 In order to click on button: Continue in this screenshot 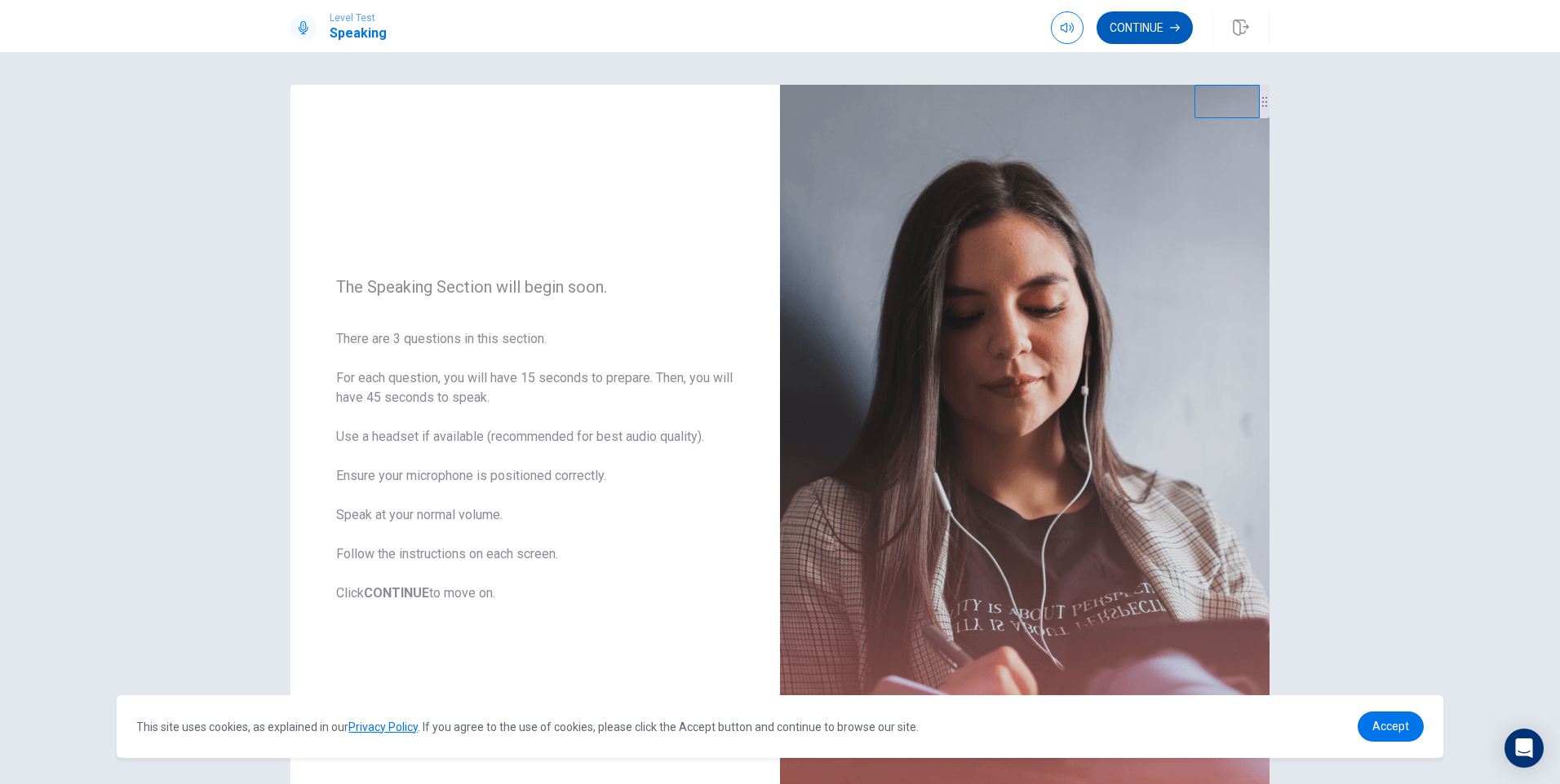, I will do `click(1145, 28)`.